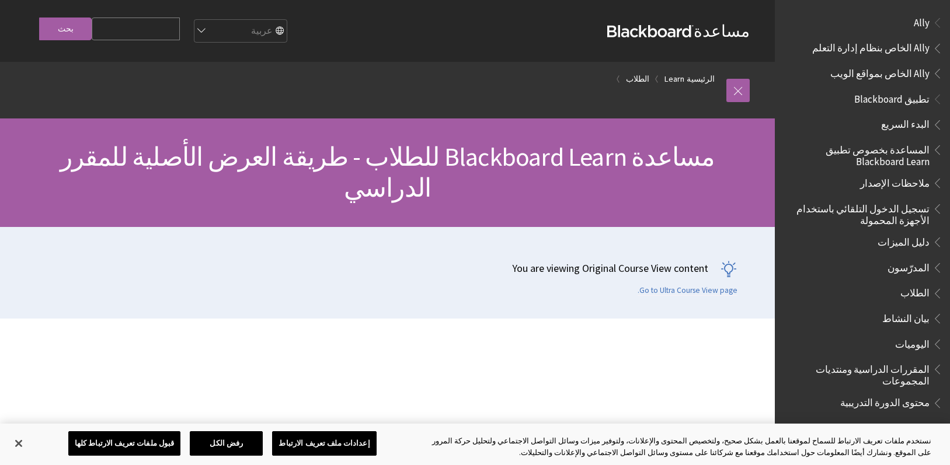 The image size is (950, 465). I want to click on span: ملاحظات الإصدار, so click(895, 181).